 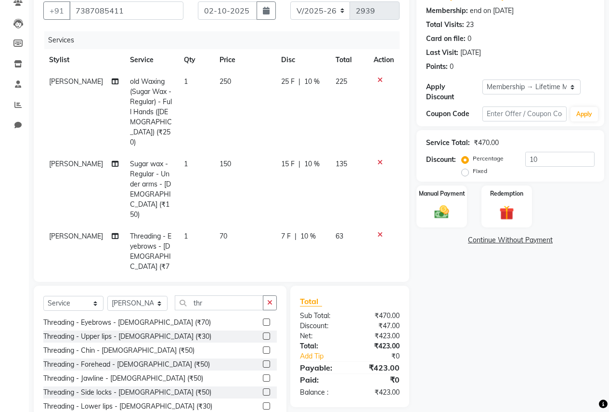 I want to click on label: Percentage, so click(x=488, y=158).